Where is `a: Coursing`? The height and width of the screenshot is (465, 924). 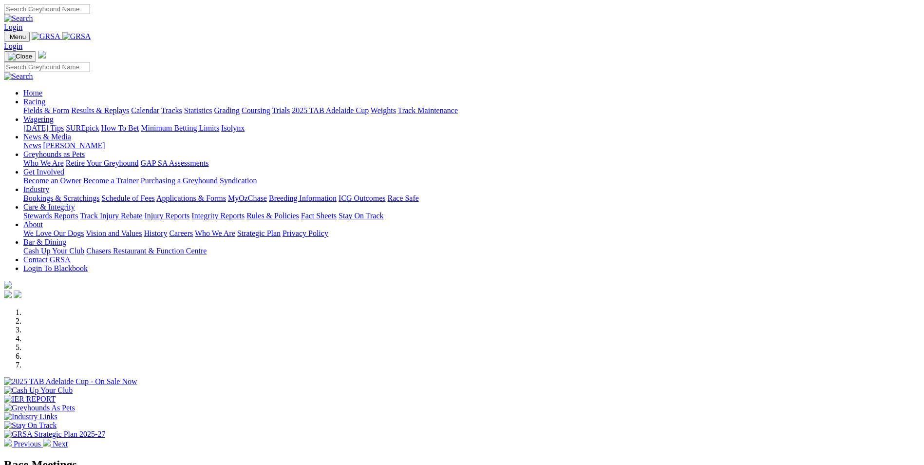
a: Coursing is located at coordinates (256, 110).